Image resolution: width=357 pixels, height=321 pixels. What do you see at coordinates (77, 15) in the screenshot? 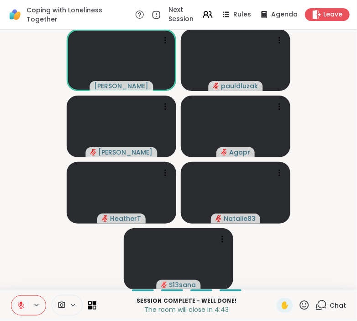
I see `span: Coping with Loneliness Together` at bounding box center [77, 15].